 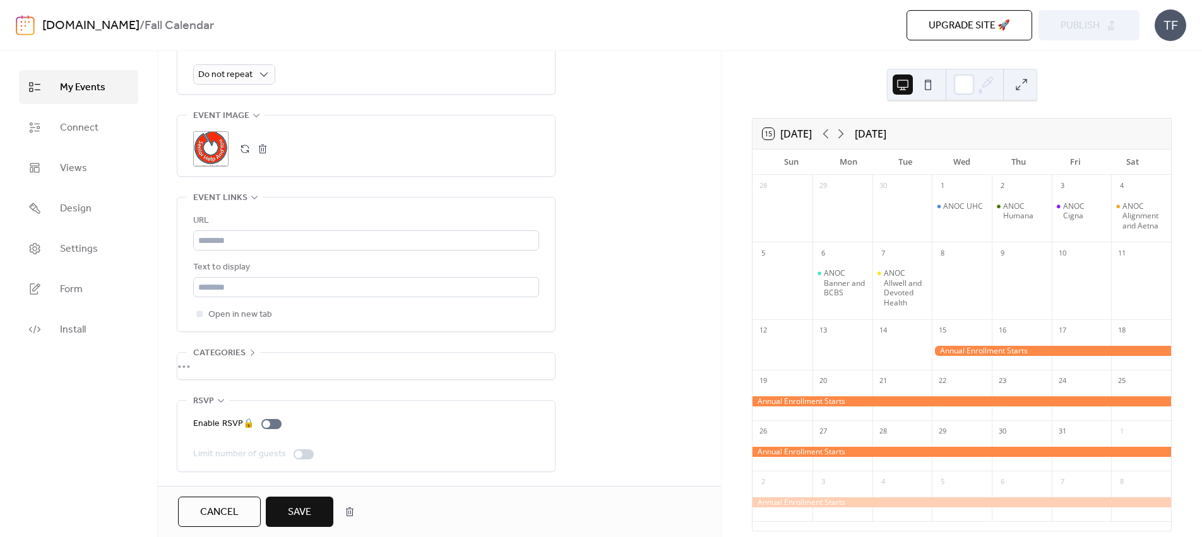 What do you see at coordinates (823, 381) in the screenshot?
I see `div: 20` at bounding box center [823, 381].